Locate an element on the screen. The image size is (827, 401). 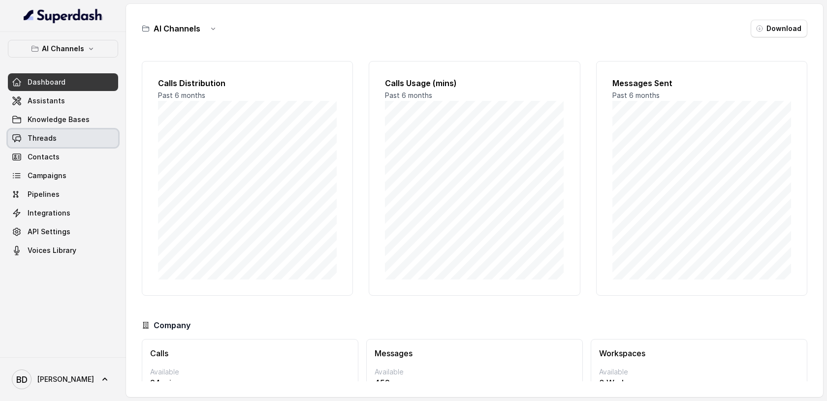
a: Voices Library is located at coordinates (63, 250).